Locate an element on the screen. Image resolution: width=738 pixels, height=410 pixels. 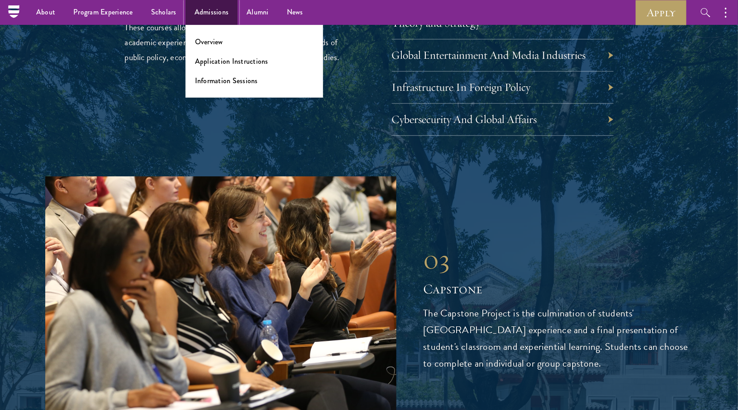
p: These courses allow Scholars to further individualize their academic experience, and are drawn pr... is located at coordinates (236, 42).